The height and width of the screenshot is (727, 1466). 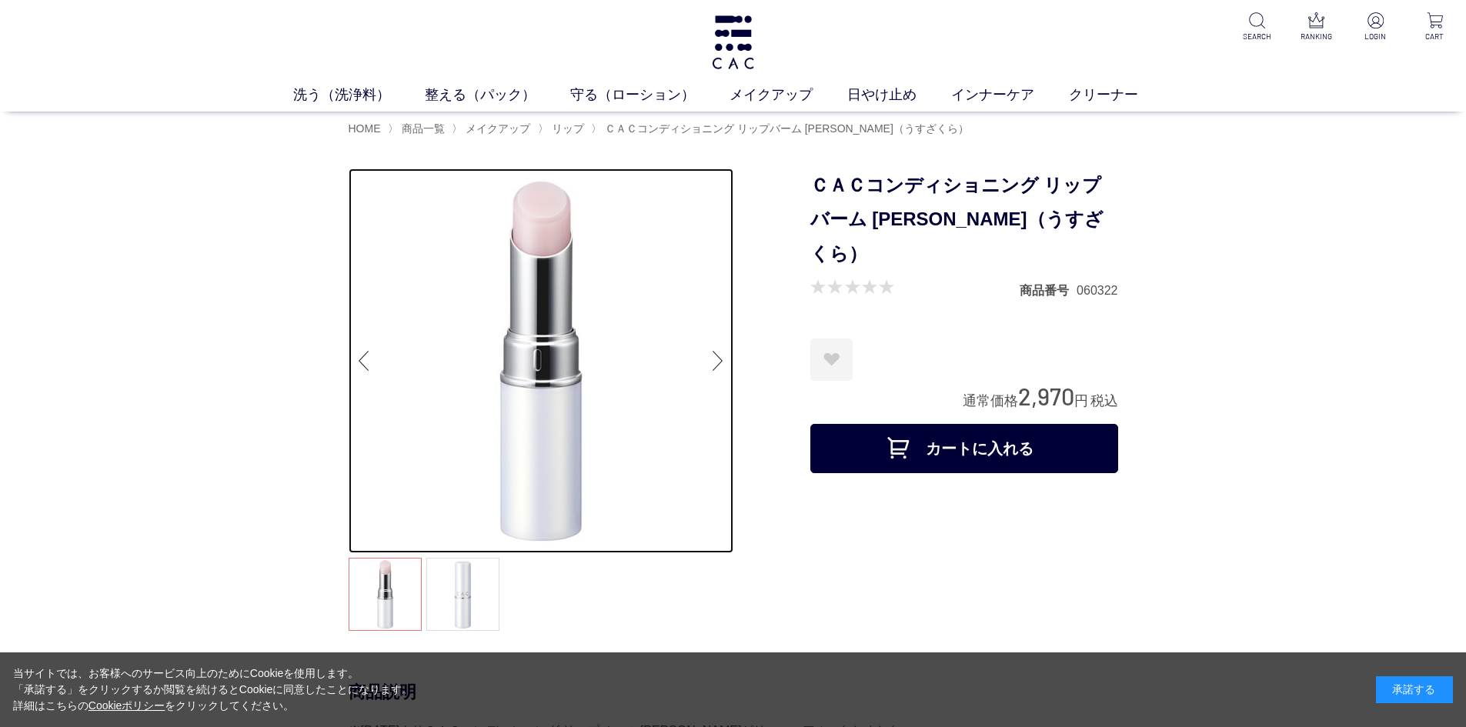 I want to click on span: リップ, so click(x=568, y=128).